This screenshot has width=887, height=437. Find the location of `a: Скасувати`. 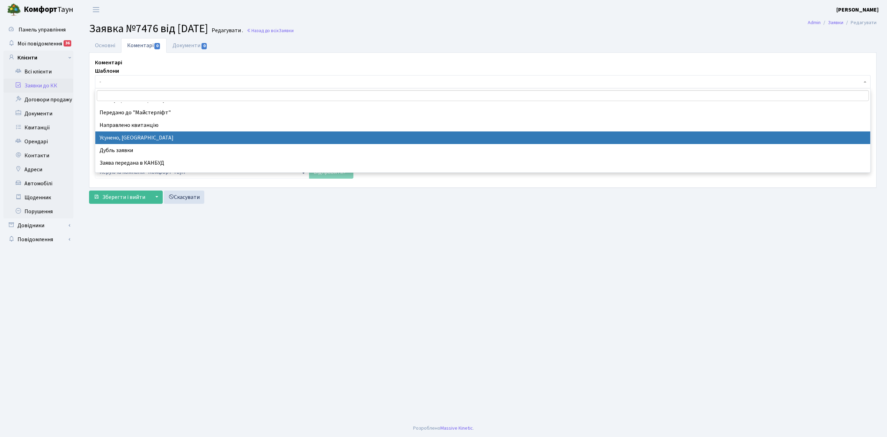

a: Скасувати is located at coordinates (184, 197).